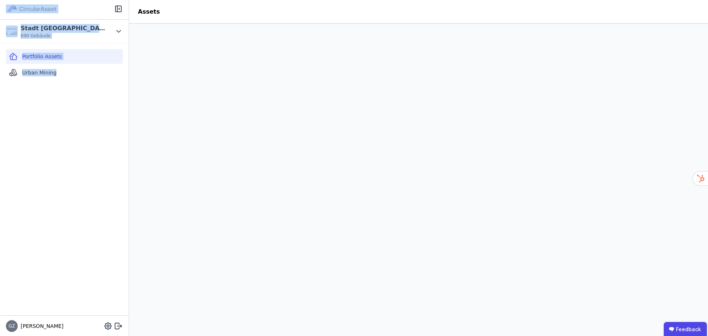 The width and height of the screenshot is (708, 336). I want to click on span: 690 Gebäude, so click(63, 36).